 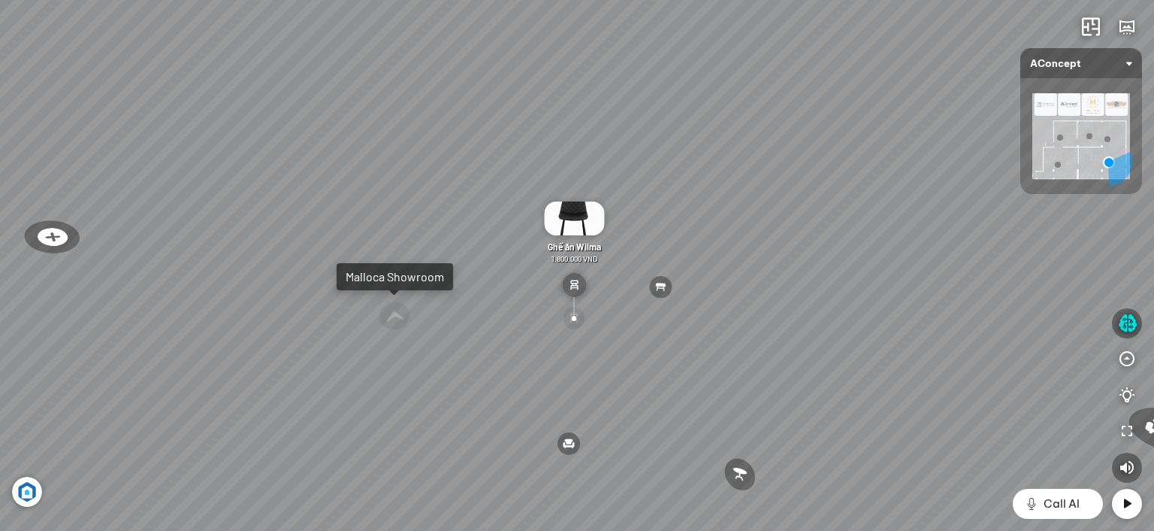 What do you see at coordinates (574, 218) in the screenshot?
I see `img: Gh___n_Wilma_PH93KNVFFMCD.gif` at bounding box center [574, 218].